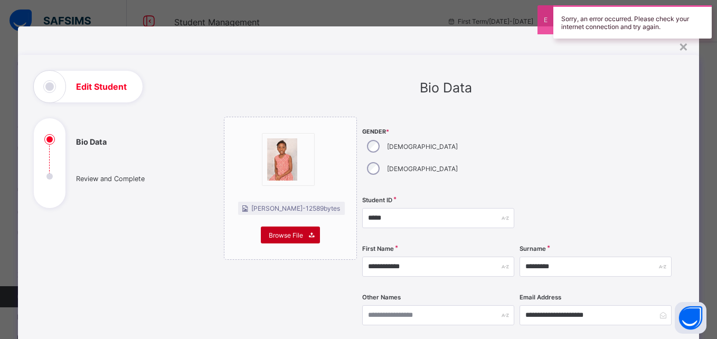 Image resolution: width=717 pixels, height=339 pixels. I want to click on img: bannerImage, so click(282, 159).